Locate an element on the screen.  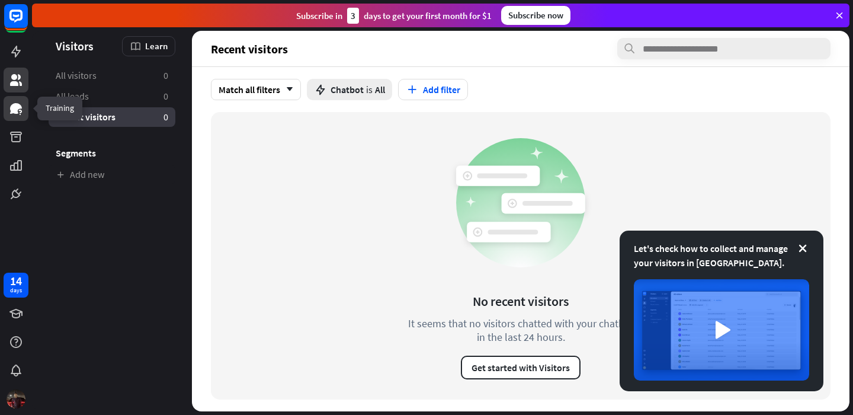
div: Match all filters is located at coordinates (256, 89).